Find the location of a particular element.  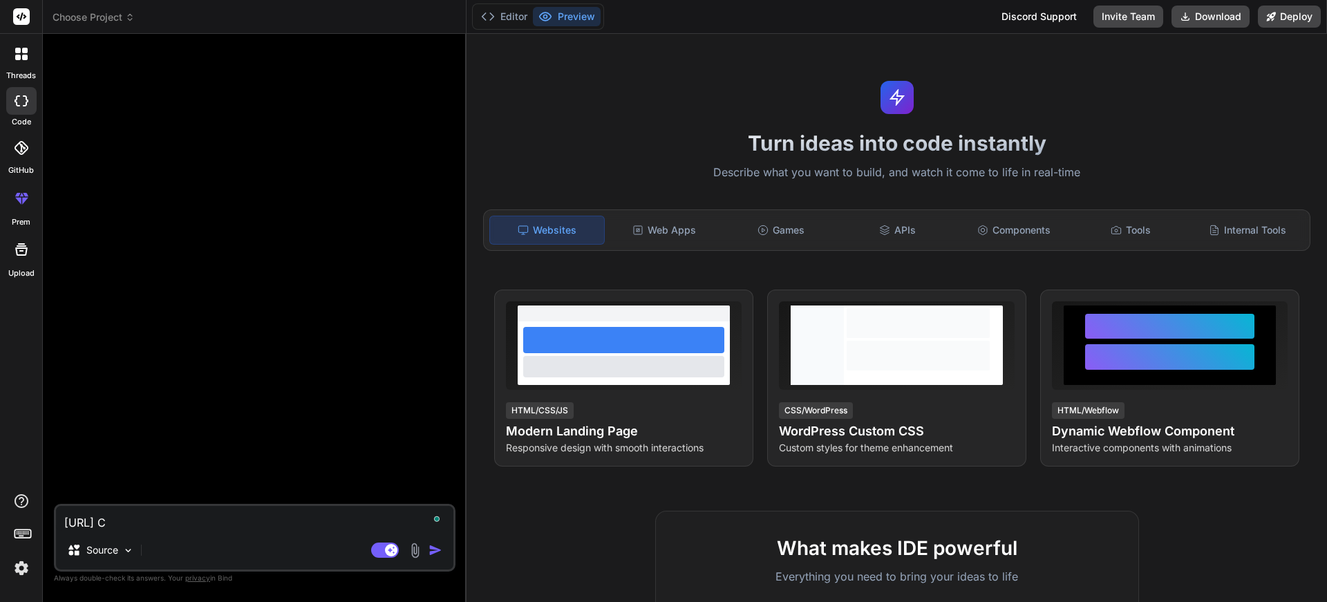

h2: What makes IDE powerful is located at coordinates (897, 548).